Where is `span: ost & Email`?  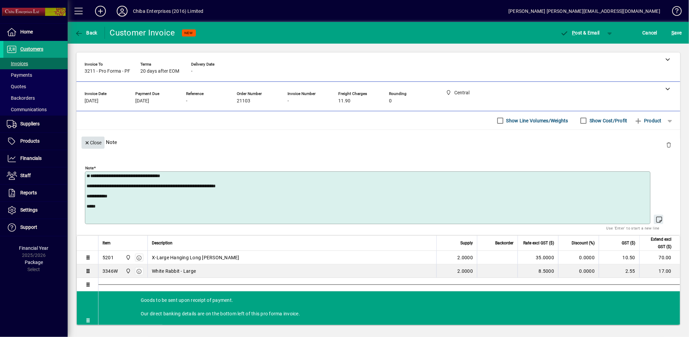 span: ost & Email is located at coordinates (581, 33).